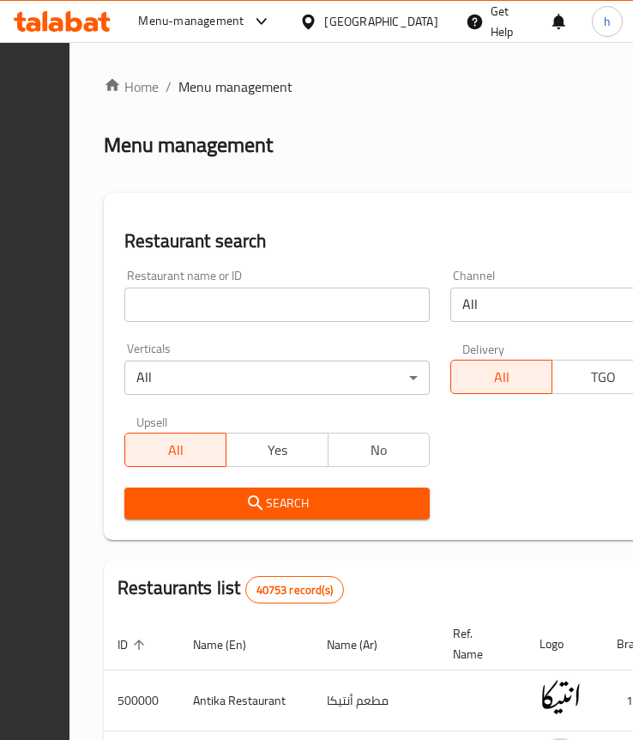 This screenshot has height=740, width=633. What do you see at coordinates (376, 700) in the screenshot?
I see `td: مطعم أنتيكا` at bounding box center [376, 700].